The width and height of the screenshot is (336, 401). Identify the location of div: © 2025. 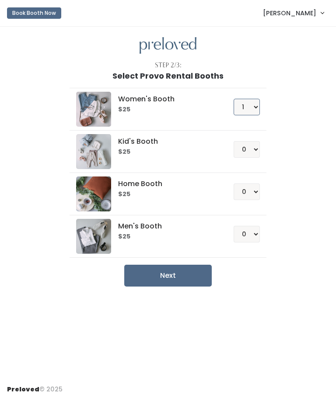
(35, 386).